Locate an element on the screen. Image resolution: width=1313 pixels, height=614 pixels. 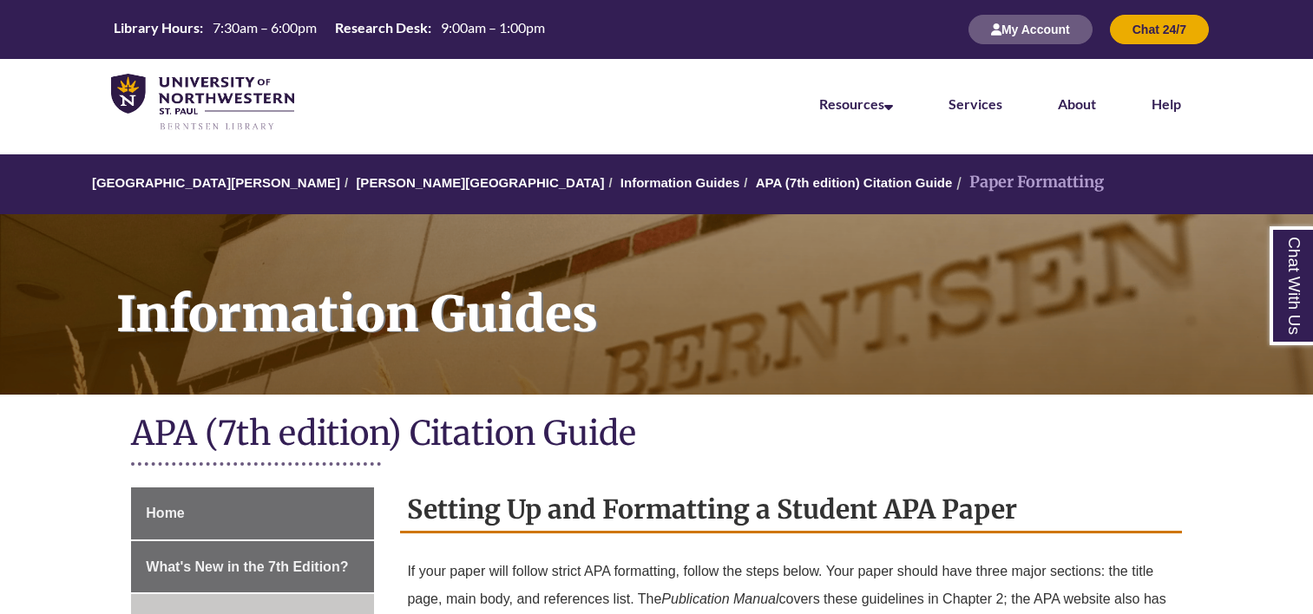
th: Library Hours: is located at coordinates (156, 28).